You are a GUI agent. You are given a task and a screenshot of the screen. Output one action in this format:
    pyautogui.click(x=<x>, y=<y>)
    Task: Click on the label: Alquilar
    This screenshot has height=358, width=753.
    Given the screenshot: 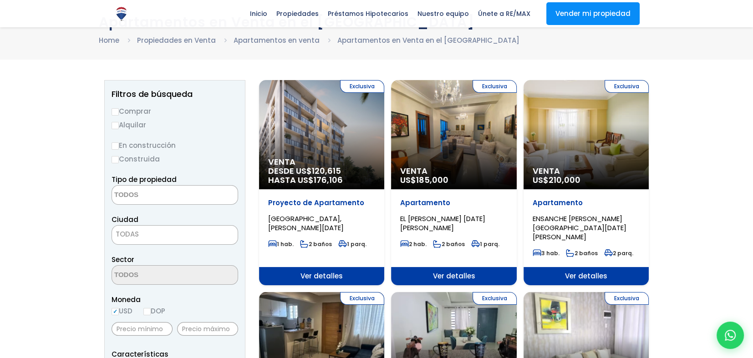 What is the action you would take?
    pyautogui.click(x=175, y=125)
    